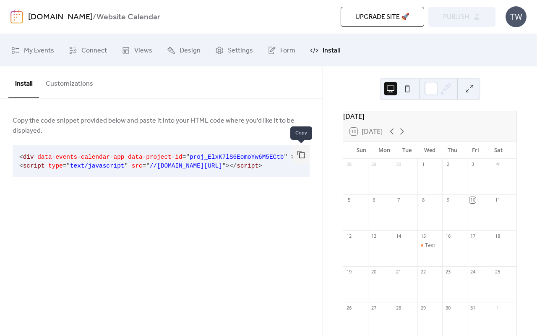 Image resolution: width=537 pixels, height=336 pixels. Describe the element at coordinates (155, 157) in the screenshot. I see `span: data-project-id` at that location.